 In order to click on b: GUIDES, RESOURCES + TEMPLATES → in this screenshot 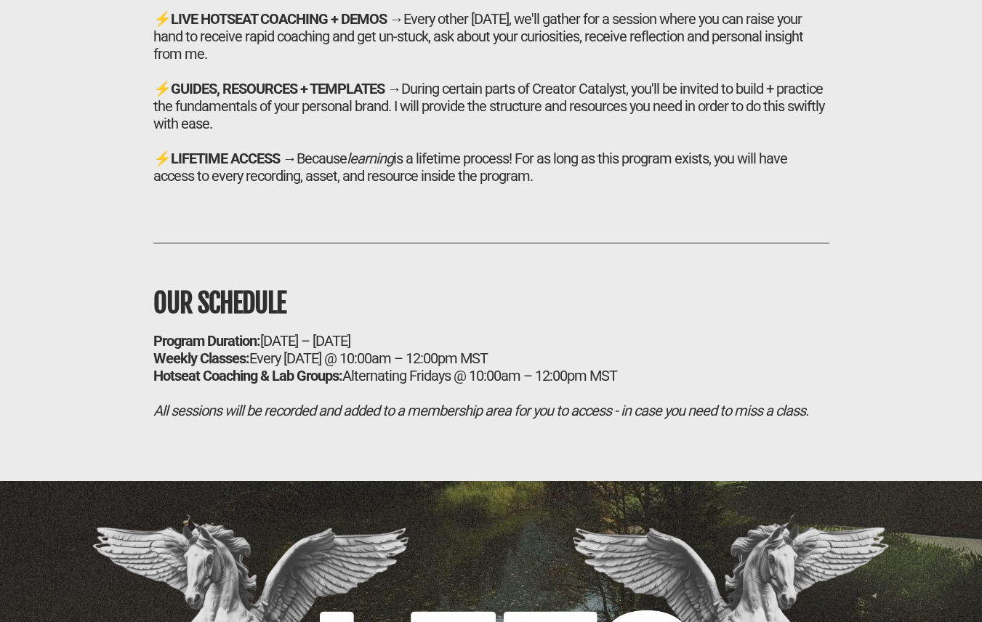, I will do `click(286, 89)`.